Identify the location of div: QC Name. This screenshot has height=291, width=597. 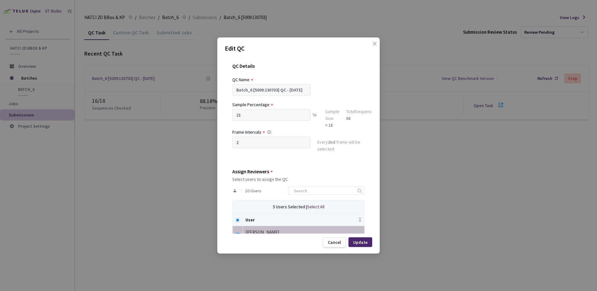
(241, 80).